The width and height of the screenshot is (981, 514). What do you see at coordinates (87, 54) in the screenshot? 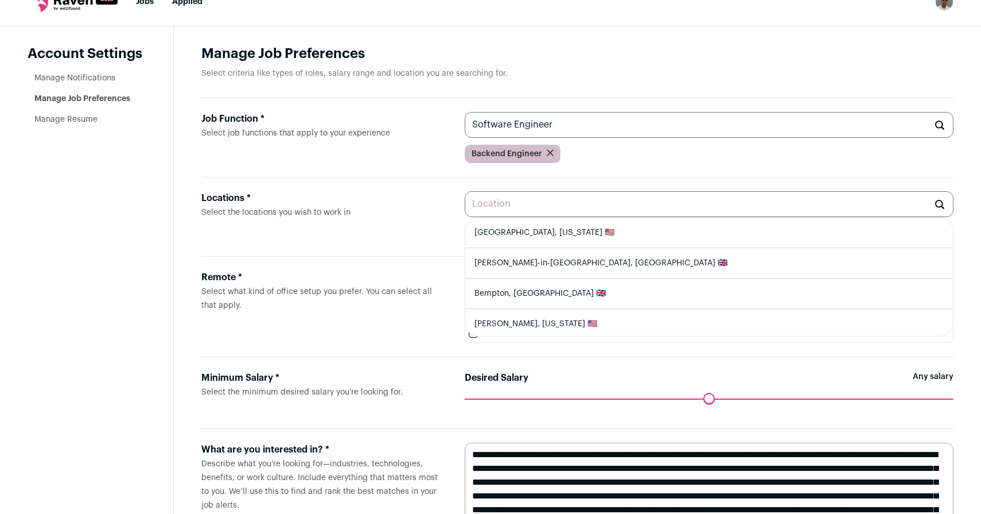
I see `header: Account Settings` at bounding box center [87, 54].